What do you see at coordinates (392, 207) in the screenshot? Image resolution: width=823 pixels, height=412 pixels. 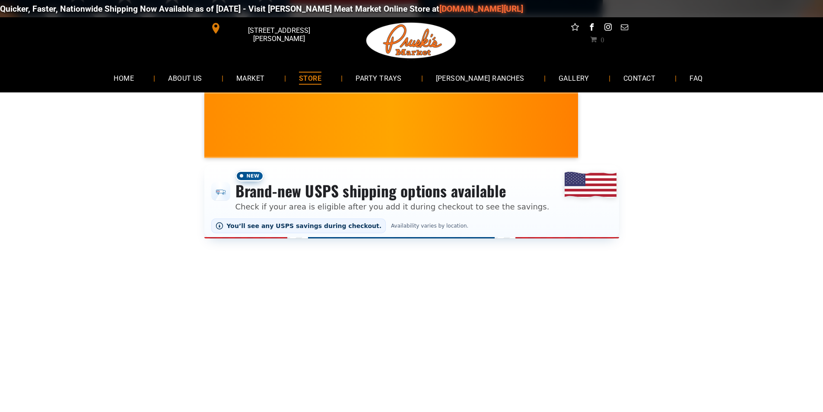 I see `p: Check if your area is eligible after you add it during checkout to see the savings.` at bounding box center [392, 207].